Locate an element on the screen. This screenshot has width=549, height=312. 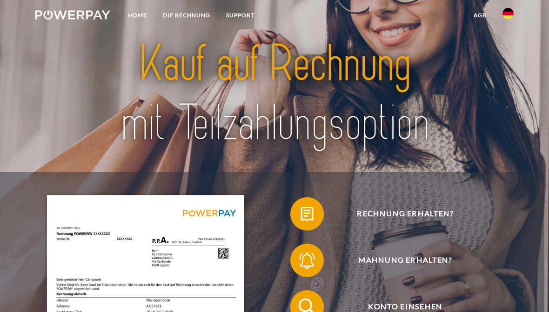
a: SUPPORT is located at coordinates (240, 15).